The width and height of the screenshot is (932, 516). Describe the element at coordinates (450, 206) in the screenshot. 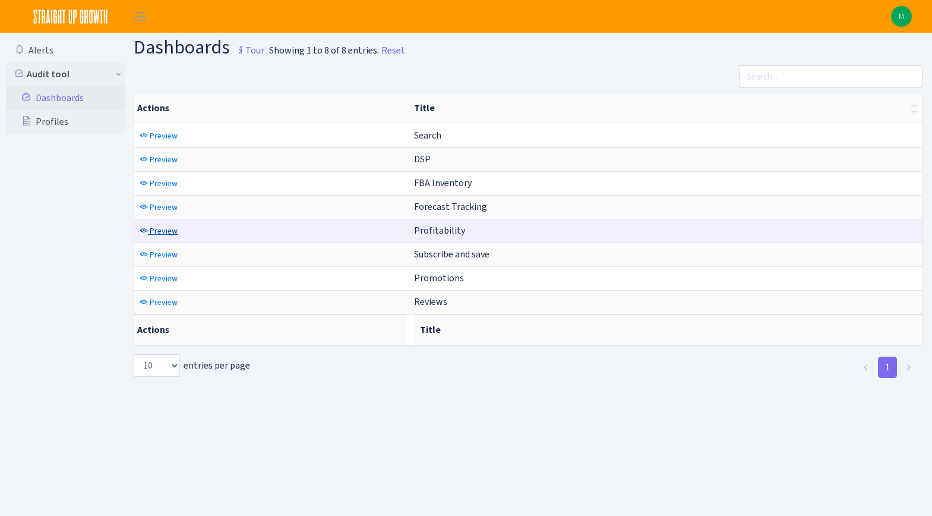

I see `span: Forecast Tracking` at that location.